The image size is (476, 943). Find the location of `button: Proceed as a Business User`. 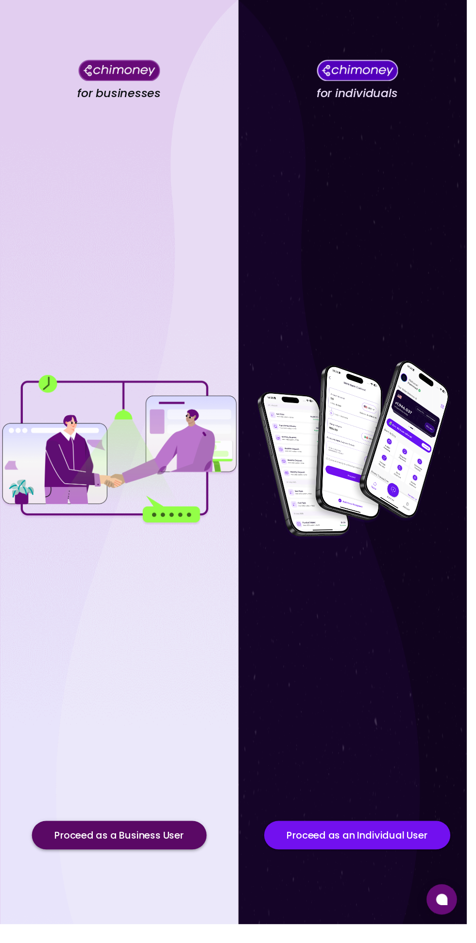

button: Proceed as a Business User is located at coordinates (121, 852).